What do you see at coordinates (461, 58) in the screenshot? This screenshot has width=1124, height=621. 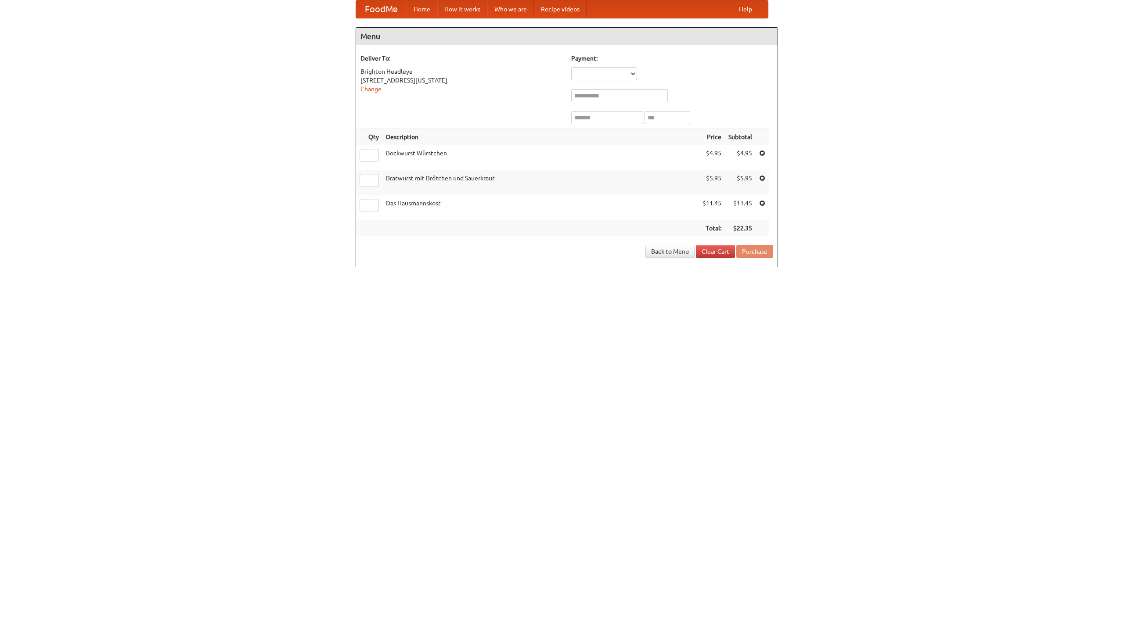 I see `h5: Deliver To:` at bounding box center [461, 58].